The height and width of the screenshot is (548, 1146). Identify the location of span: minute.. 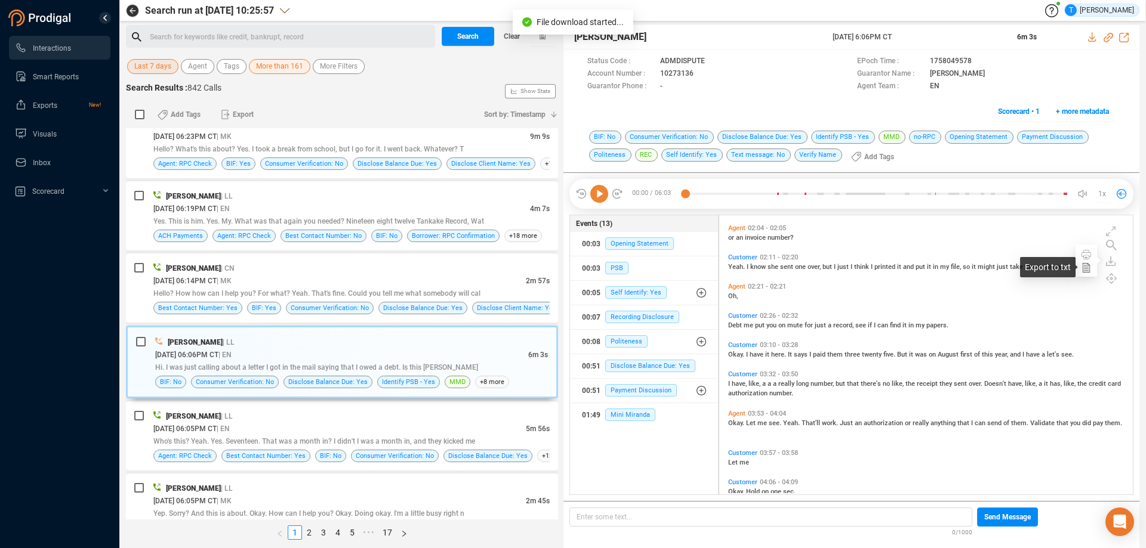
(1053, 267).